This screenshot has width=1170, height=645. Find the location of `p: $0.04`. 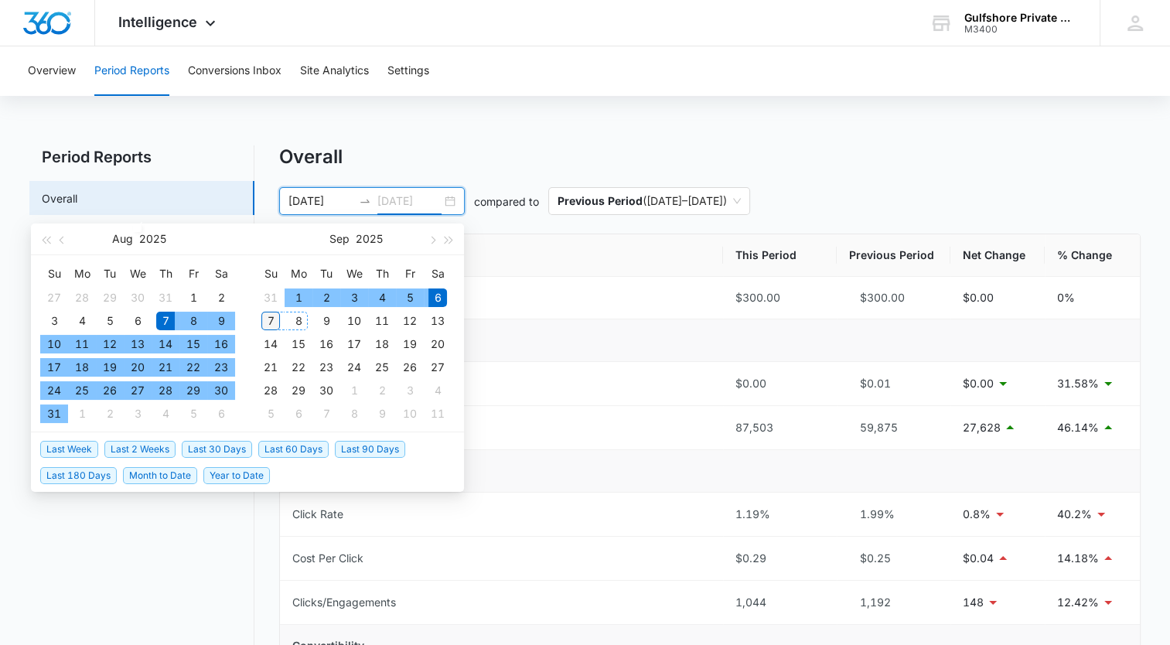

p: $0.04 is located at coordinates (978, 558).